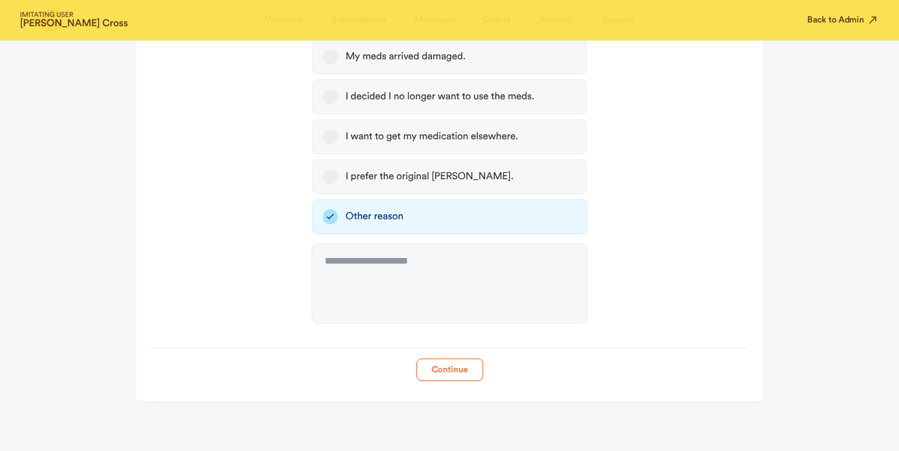 The width and height of the screenshot is (899, 451). What do you see at coordinates (74, 15) in the screenshot?
I see `span: IMITATING USER` at bounding box center [74, 15].